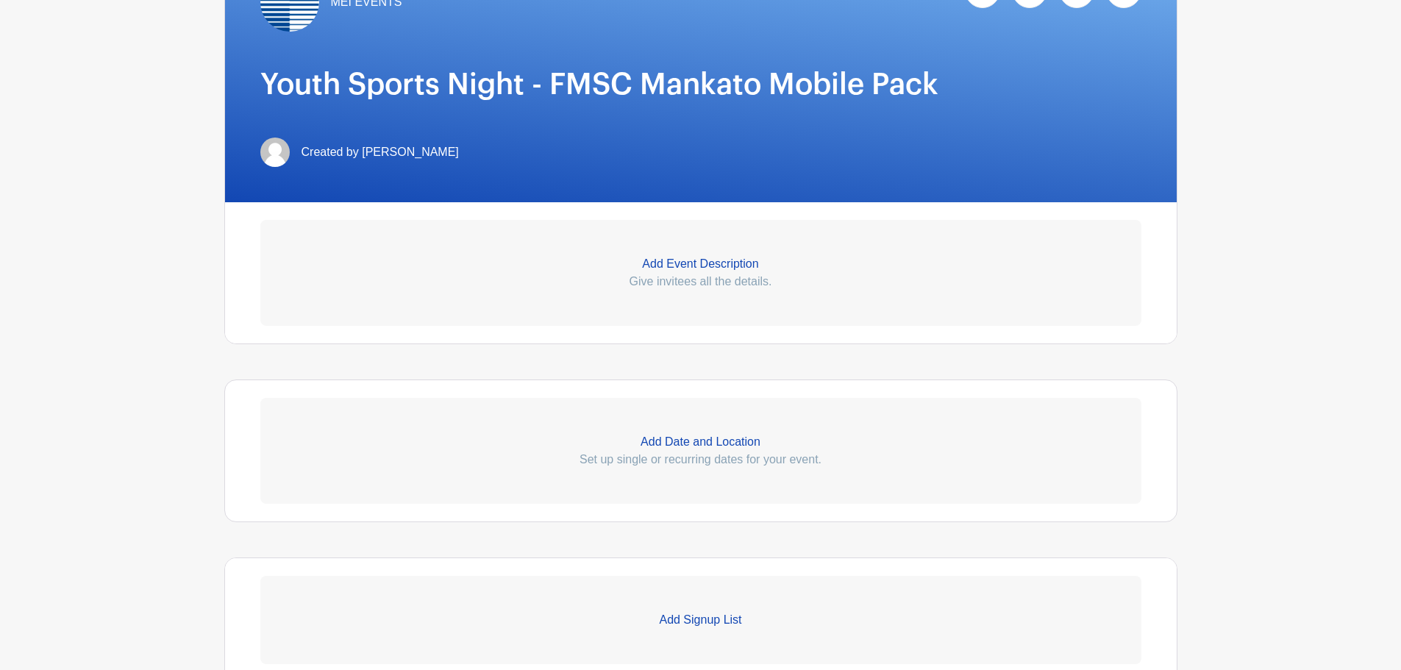  I want to click on a: Add Signup List, so click(701, 620).